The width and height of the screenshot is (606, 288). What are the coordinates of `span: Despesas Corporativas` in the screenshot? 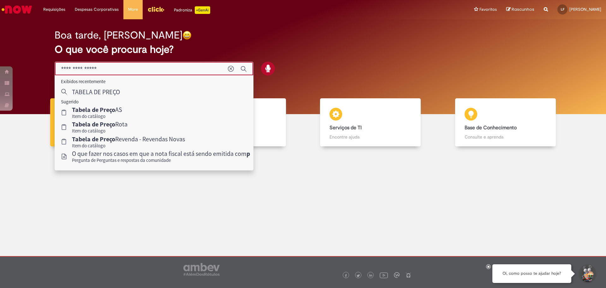 It's located at (97, 9).